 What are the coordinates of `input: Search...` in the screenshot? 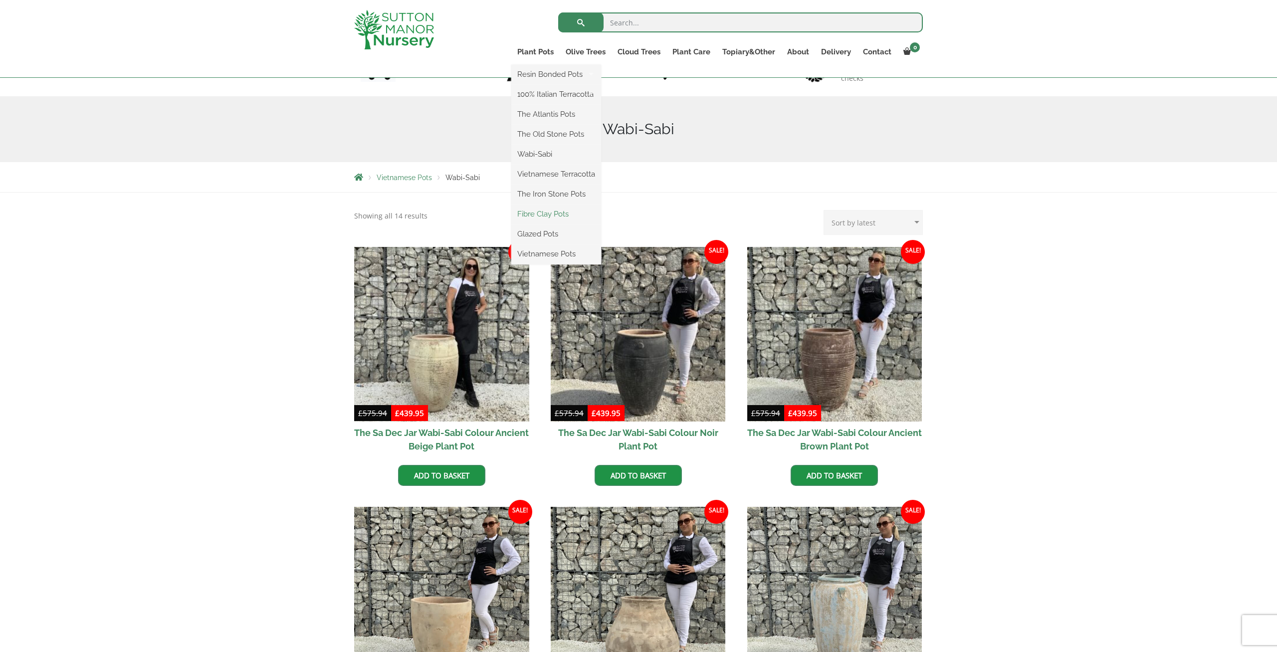 It's located at (740, 22).